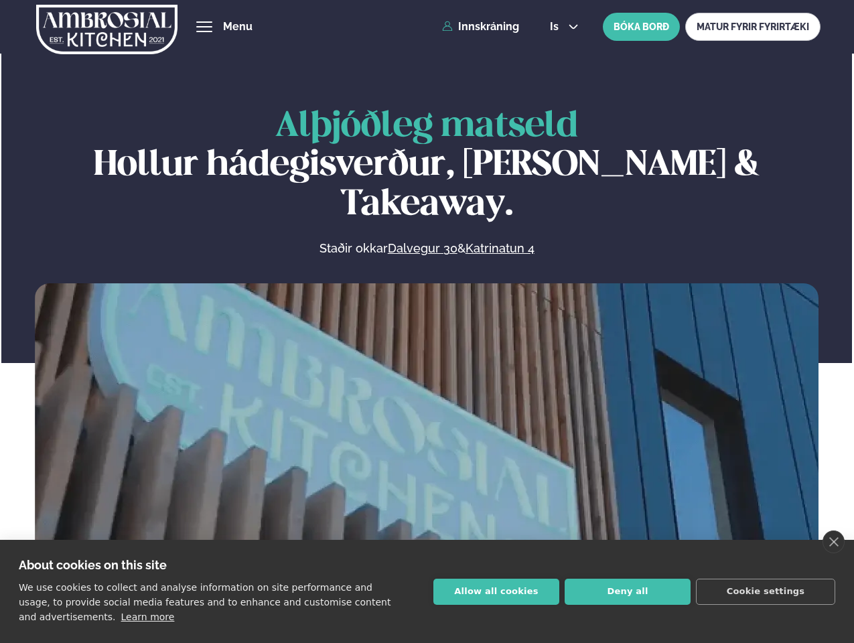  Describe the element at coordinates (204, 27) in the screenshot. I see `button: hamburger` at that location.